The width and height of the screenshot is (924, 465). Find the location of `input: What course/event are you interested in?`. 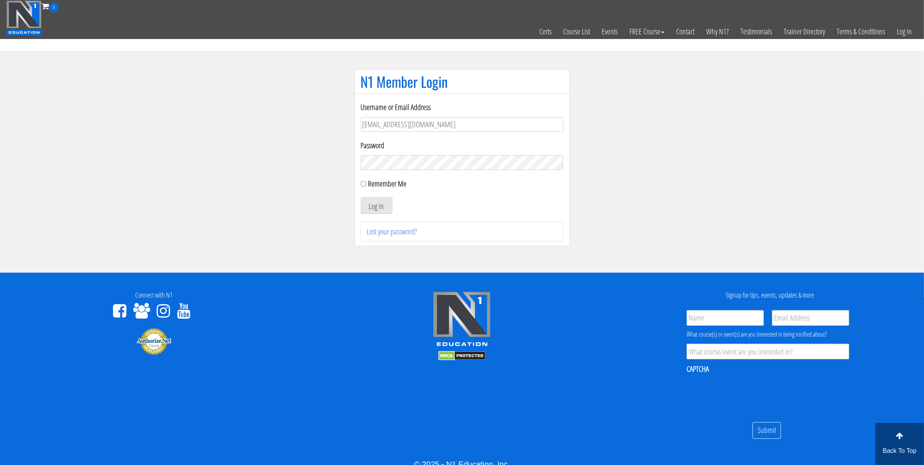

input: What course/event are you interested in? is located at coordinates (768, 351).